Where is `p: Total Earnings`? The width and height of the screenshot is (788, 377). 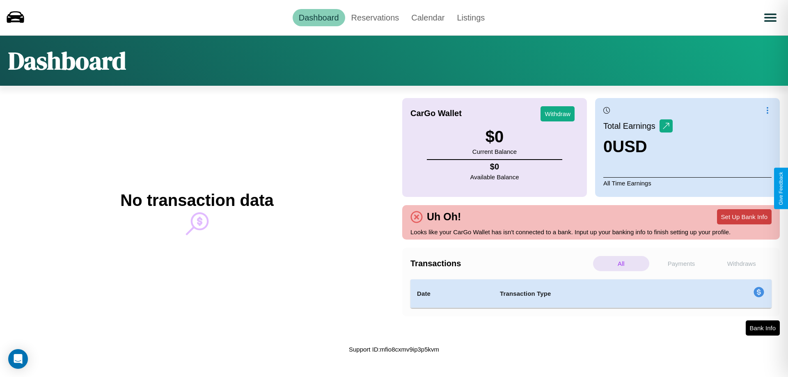 p: Total Earnings is located at coordinates (631, 126).